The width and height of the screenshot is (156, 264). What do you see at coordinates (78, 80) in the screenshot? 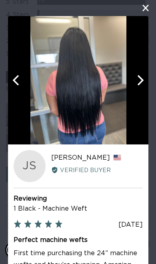
I see `img: Customer image` at bounding box center [78, 80].